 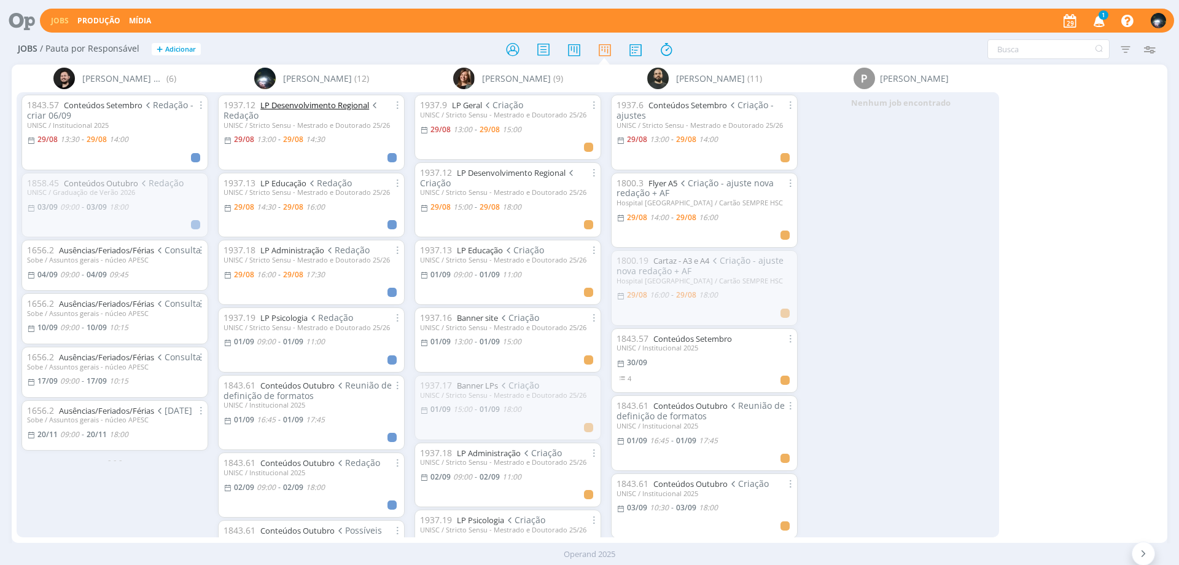 I want to click on button: +Adicionar, so click(x=176, y=49).